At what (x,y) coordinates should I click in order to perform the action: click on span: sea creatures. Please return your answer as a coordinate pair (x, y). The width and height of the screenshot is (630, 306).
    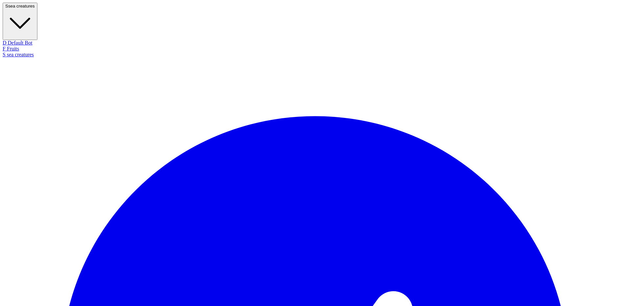
    Looking at the image, I should click on (21, 6).